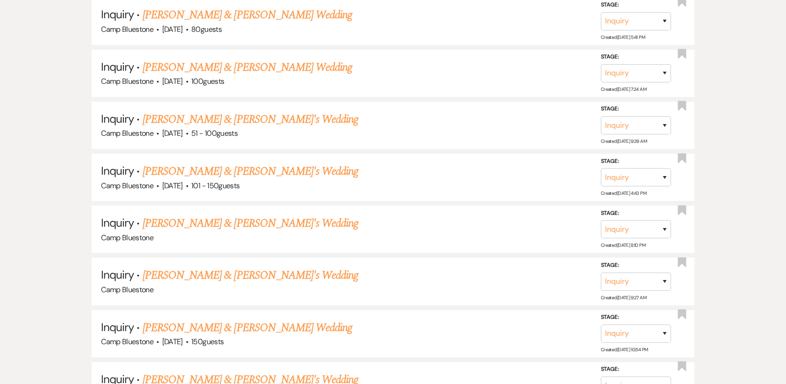 This screenshot has height=384, width=786. Describe the element at coordinates (206, 29) in the screenshot. I see `span: 80 guests` at that location.